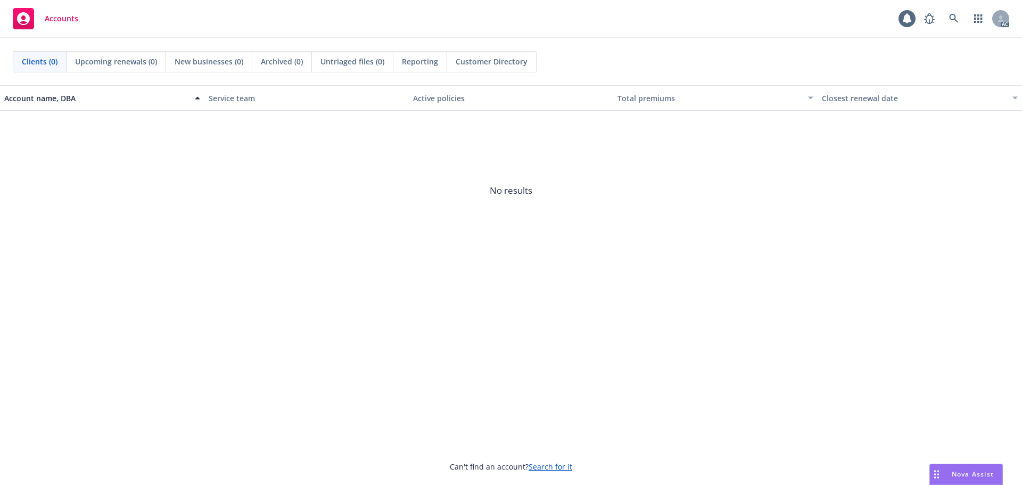 This screenshot has height=485, width=1022. I want to click on a: Switch app, so click(978, 19).